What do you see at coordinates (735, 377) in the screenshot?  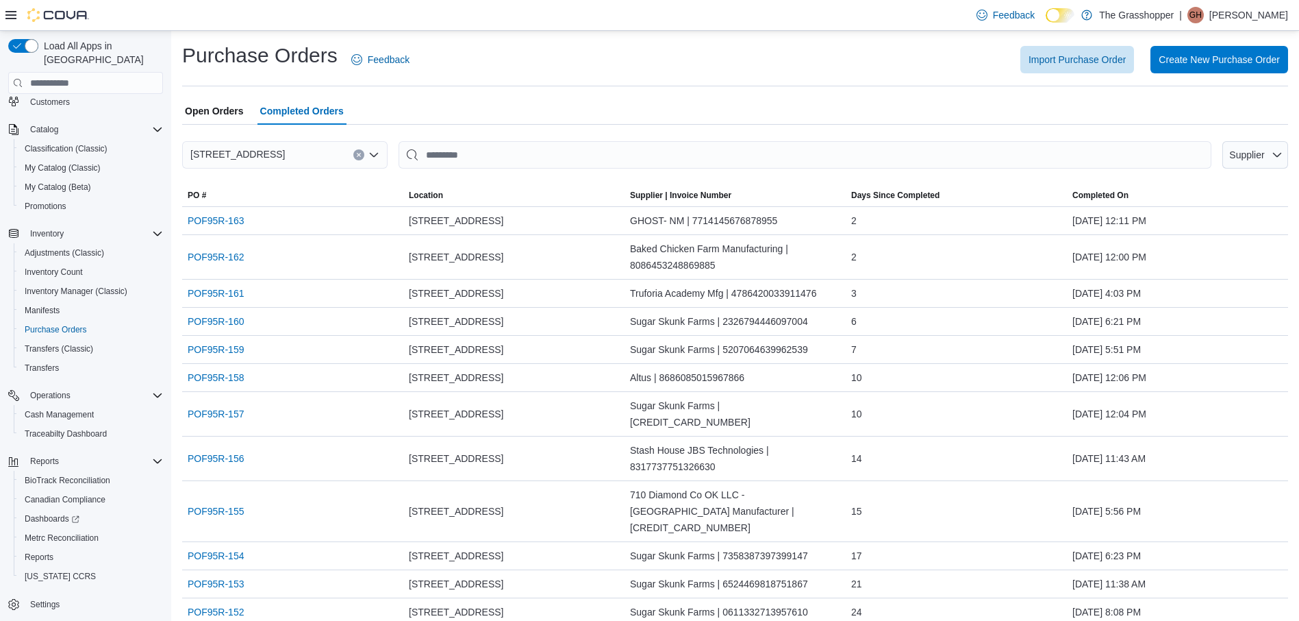 I see `div: Altus | 8686085015967866` at bounding box center [735, 377].